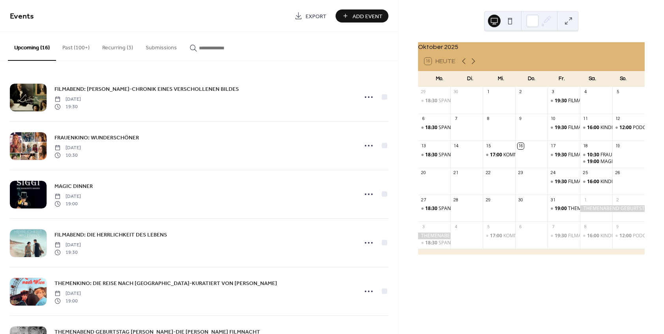 The width and height of the screenshot is (664, 334). I want to click on div: 31, so click(553, 200).